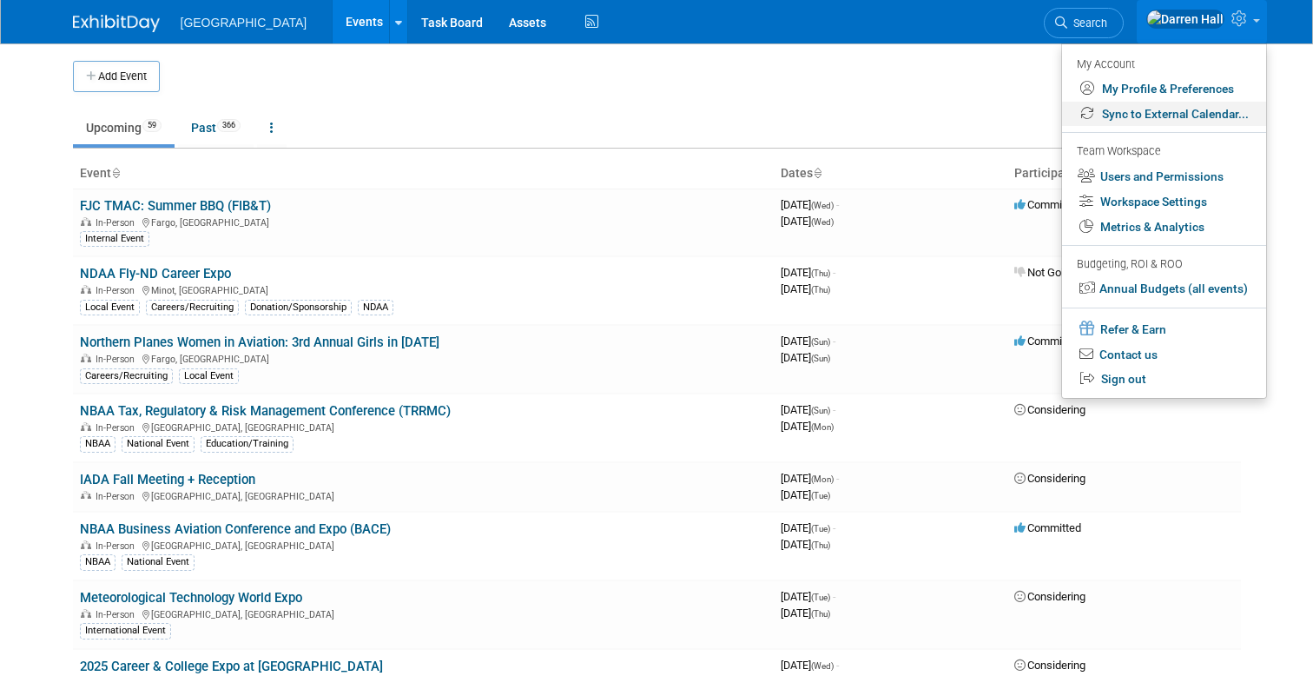  Describe the element at coordinates (123, 128) in the screenshot. I see `a: Upcoming59` at that location.